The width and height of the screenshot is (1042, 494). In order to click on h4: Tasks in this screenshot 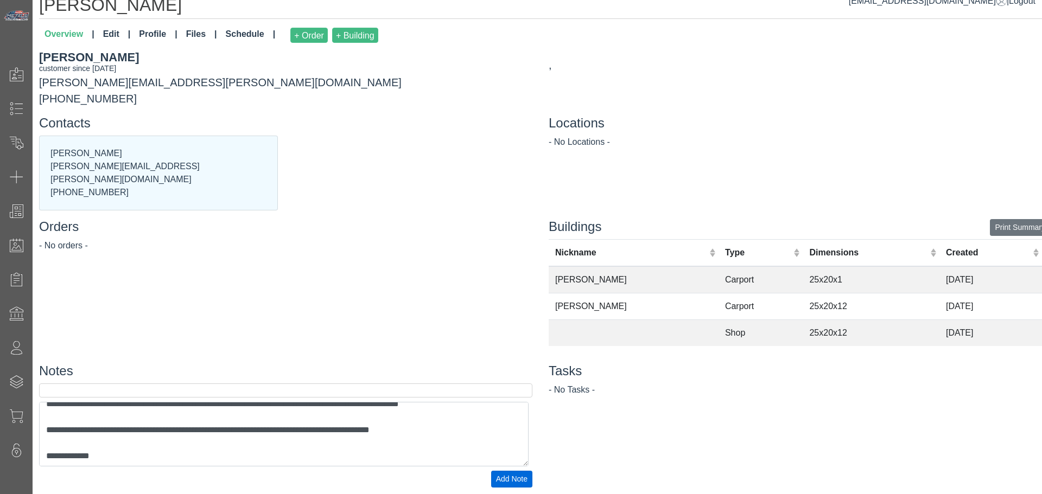, I will do `click(795, 371)`.